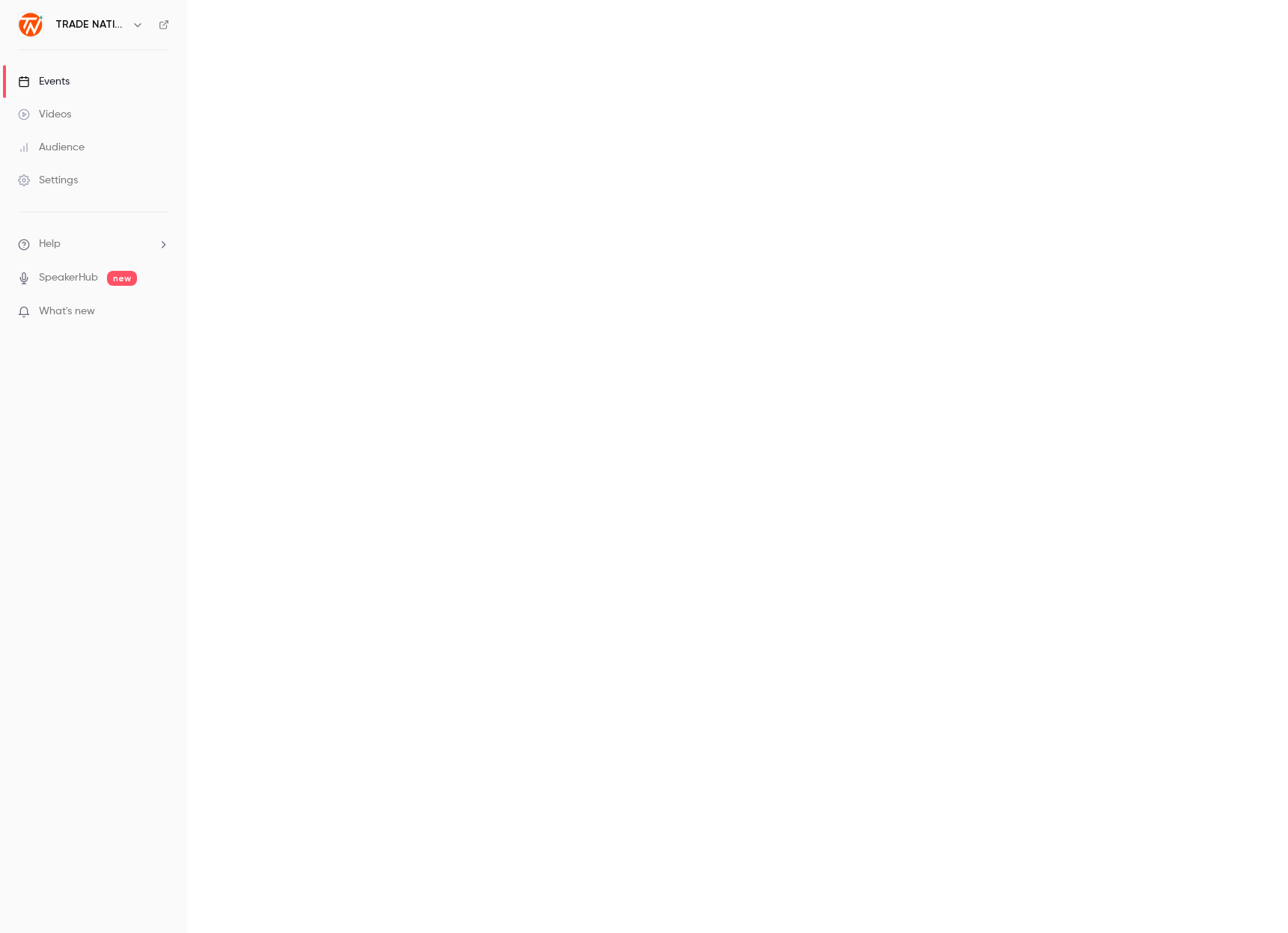  Describe the element at coordinates (68, 277) in the screenshot. I see `a: SpeakerHub` at that location.